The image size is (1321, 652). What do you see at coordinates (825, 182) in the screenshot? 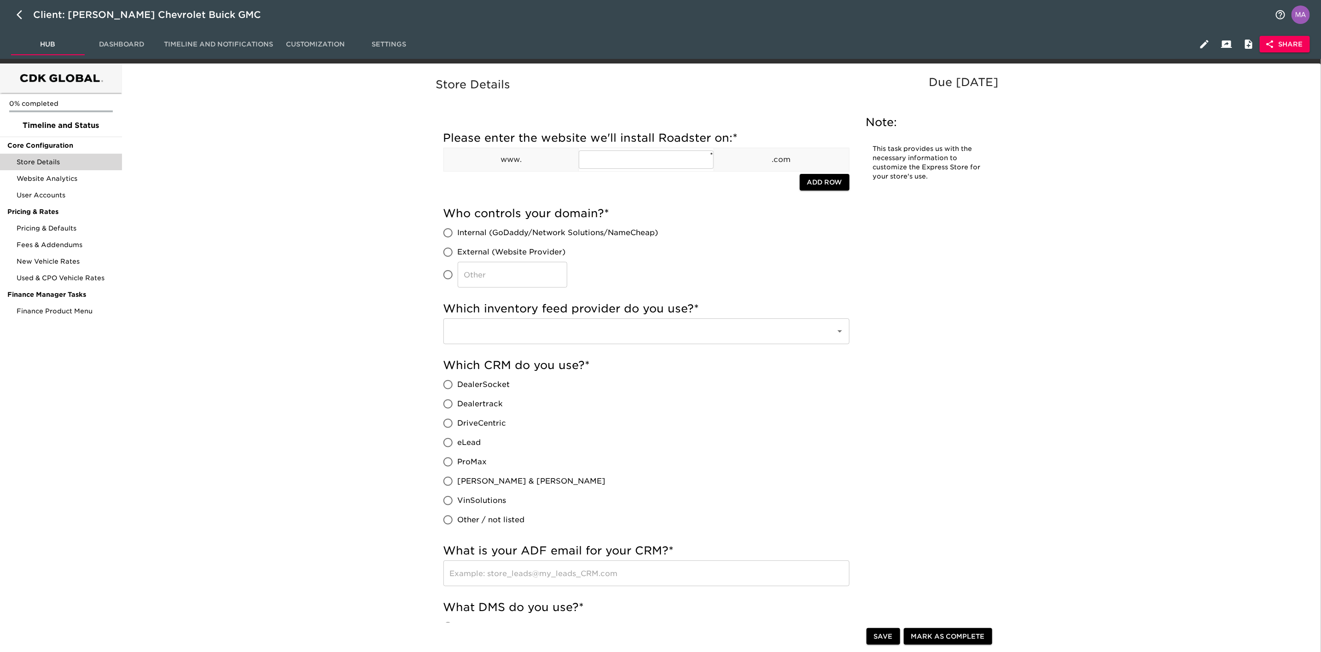
I see `span: Add Row` at bounding box center [825, 182].